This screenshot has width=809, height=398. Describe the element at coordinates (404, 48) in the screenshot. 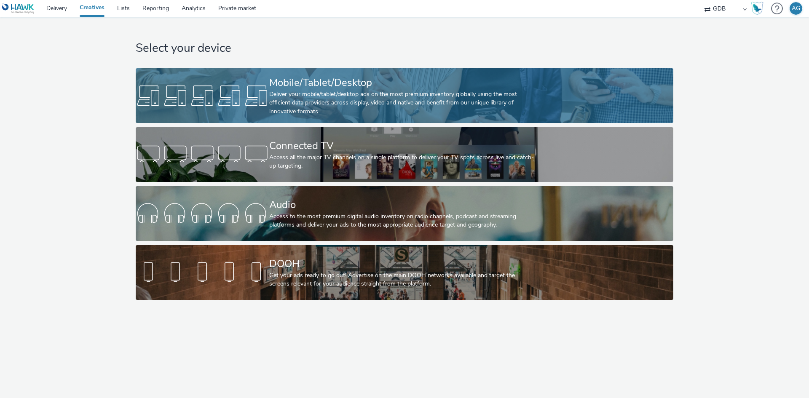

I see `h1: Select your device` at that location.